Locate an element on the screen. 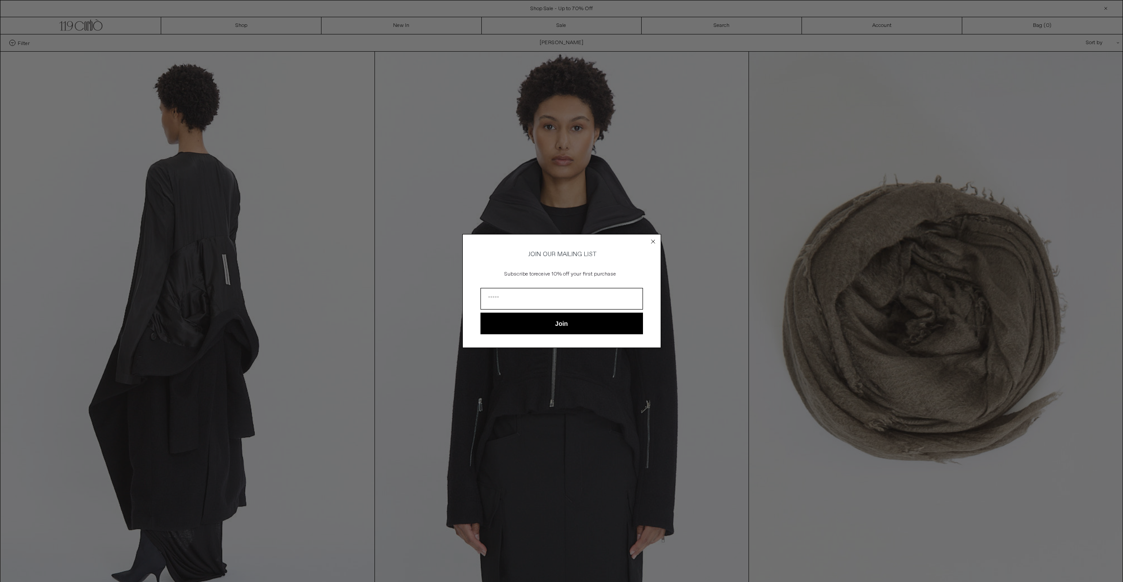 This screenshot has width=1123, height=582. span: receive 10% off your first purchase is located at coordinates (575, 274).